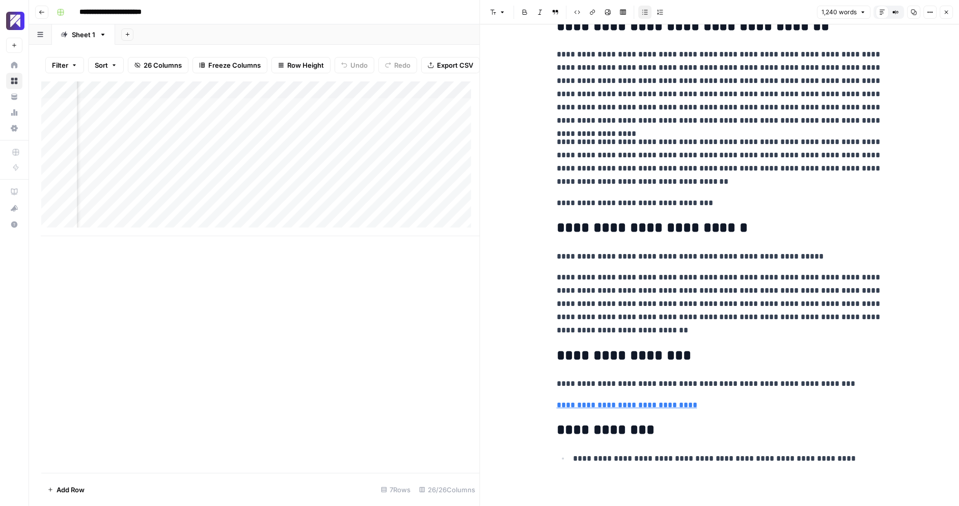  What do you see at coordinates (14, 113) in the screenshot?
I see `a: Usage` at bounding box center [14, 113].